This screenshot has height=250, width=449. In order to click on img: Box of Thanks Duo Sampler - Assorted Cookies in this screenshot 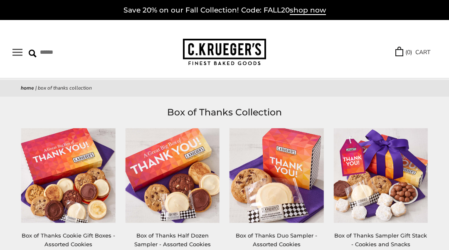, I will do `click(277, 175)`.